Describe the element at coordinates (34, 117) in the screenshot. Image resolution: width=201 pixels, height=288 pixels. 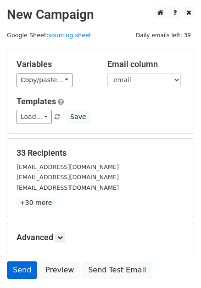
I see `a: Load...` at that location.